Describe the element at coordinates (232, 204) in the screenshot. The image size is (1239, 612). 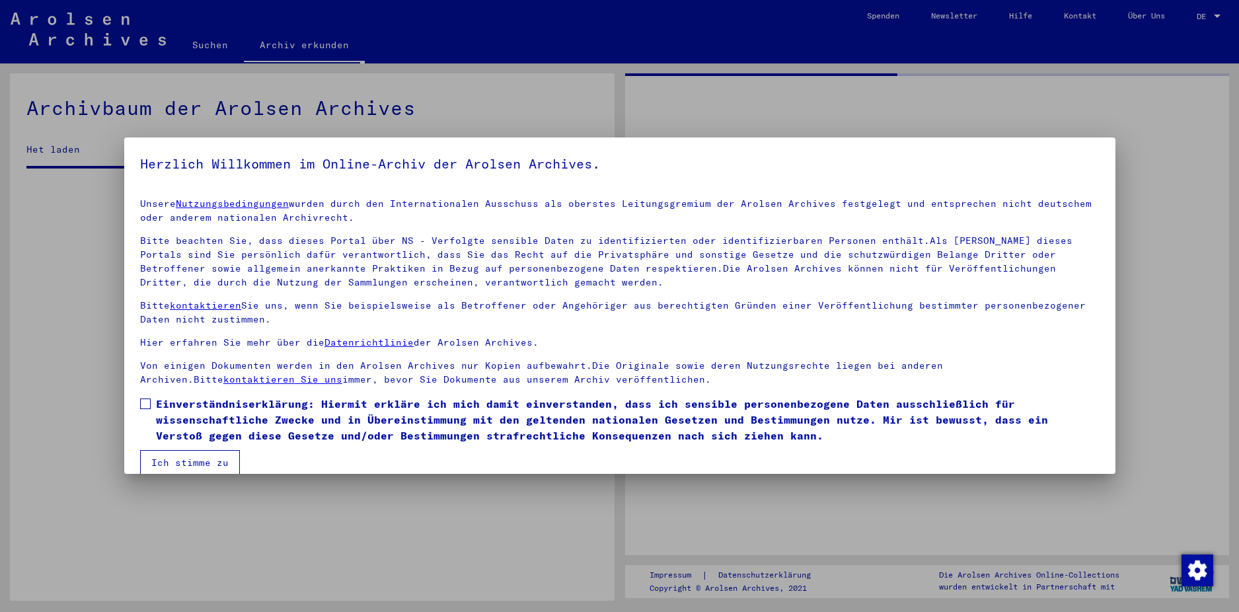
I see `a: Nutzungsbedingungen` at that location.